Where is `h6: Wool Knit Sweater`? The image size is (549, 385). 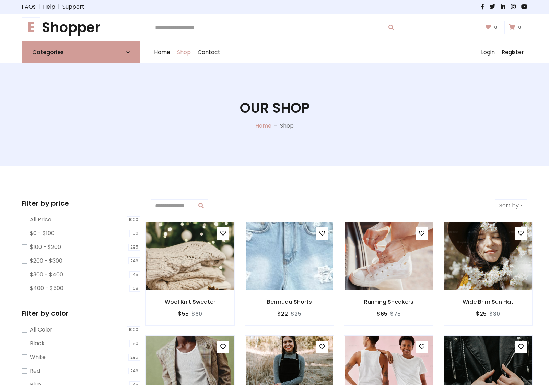 h6: Wool Knit Sweater is located at coordinates (190, 302).